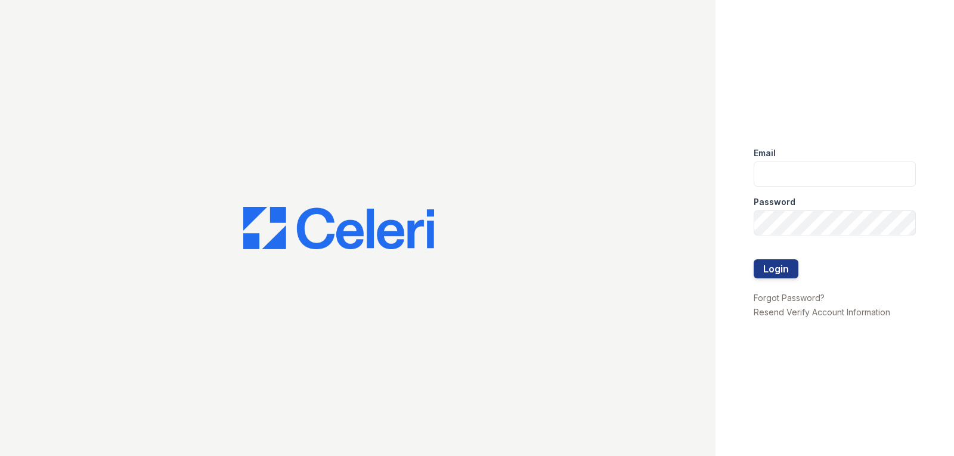  What do you see at coordinates (339, 228) in the screenshot?
I see `img: CE_Logo_Blue-a8612792a0a2168367f1c8372b55b34899dd931a85d93a1a3d3e32e68fde9ad4.png` at bounding box center [339, 228].